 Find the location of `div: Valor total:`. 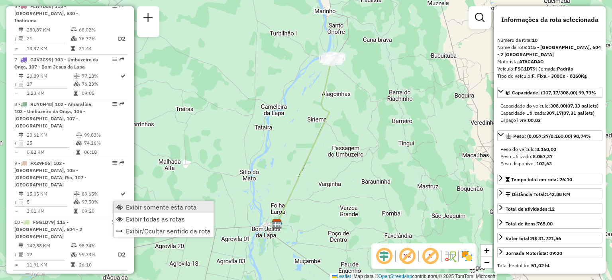

div: Valor total: is located at coordinates (533, 239).